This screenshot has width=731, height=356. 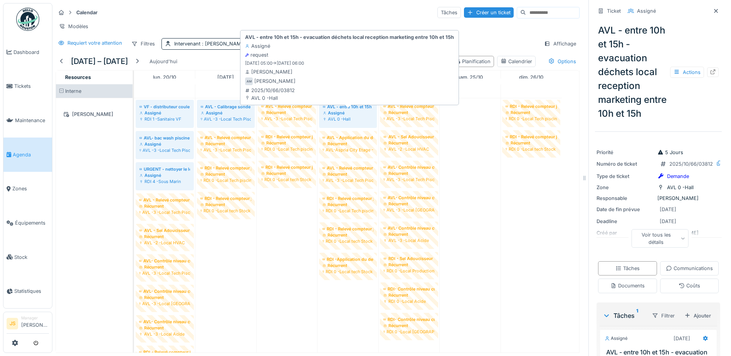 I want to click on div: AVL - entre 10h et 15h - evacuation déchets local reception marketing entre 10h et 15h, so click(x=348, y=107).